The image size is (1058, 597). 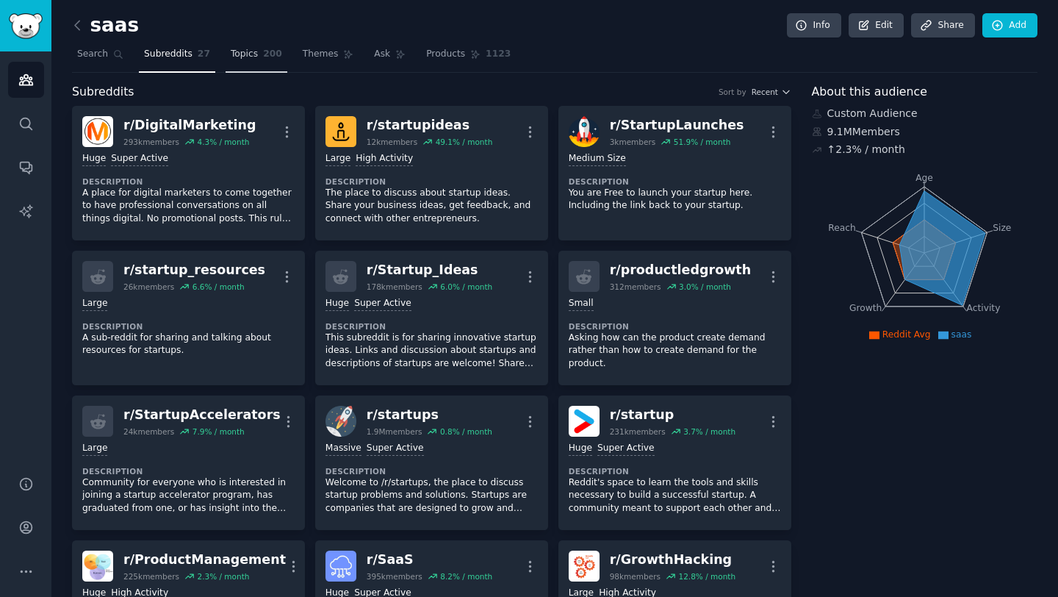 What do you see at coordinates (343, 448) in the screenshot?
I see `div: Massive` at bounding box center [343, 448].